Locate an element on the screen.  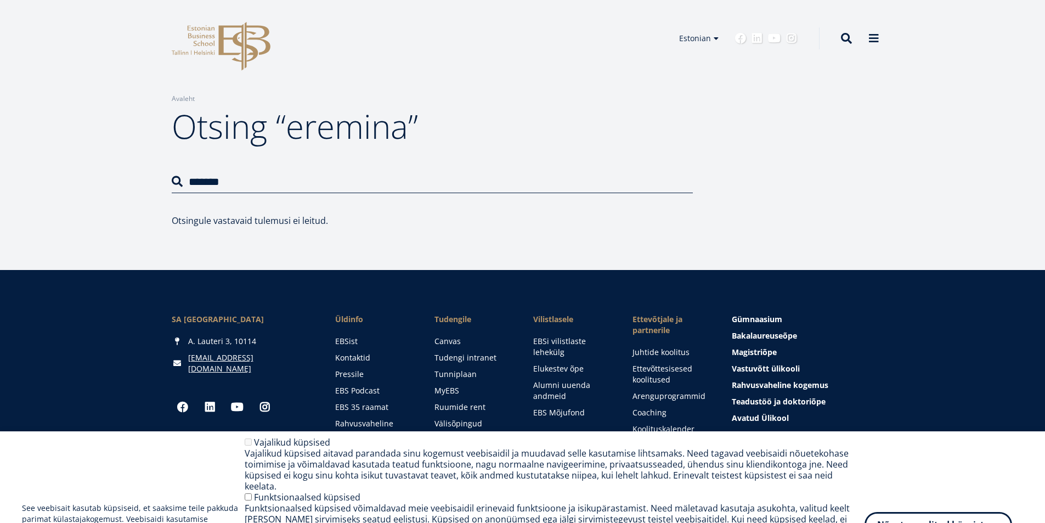
span: Rahvusvaheline kogemus is located at coordinates (780, 385).